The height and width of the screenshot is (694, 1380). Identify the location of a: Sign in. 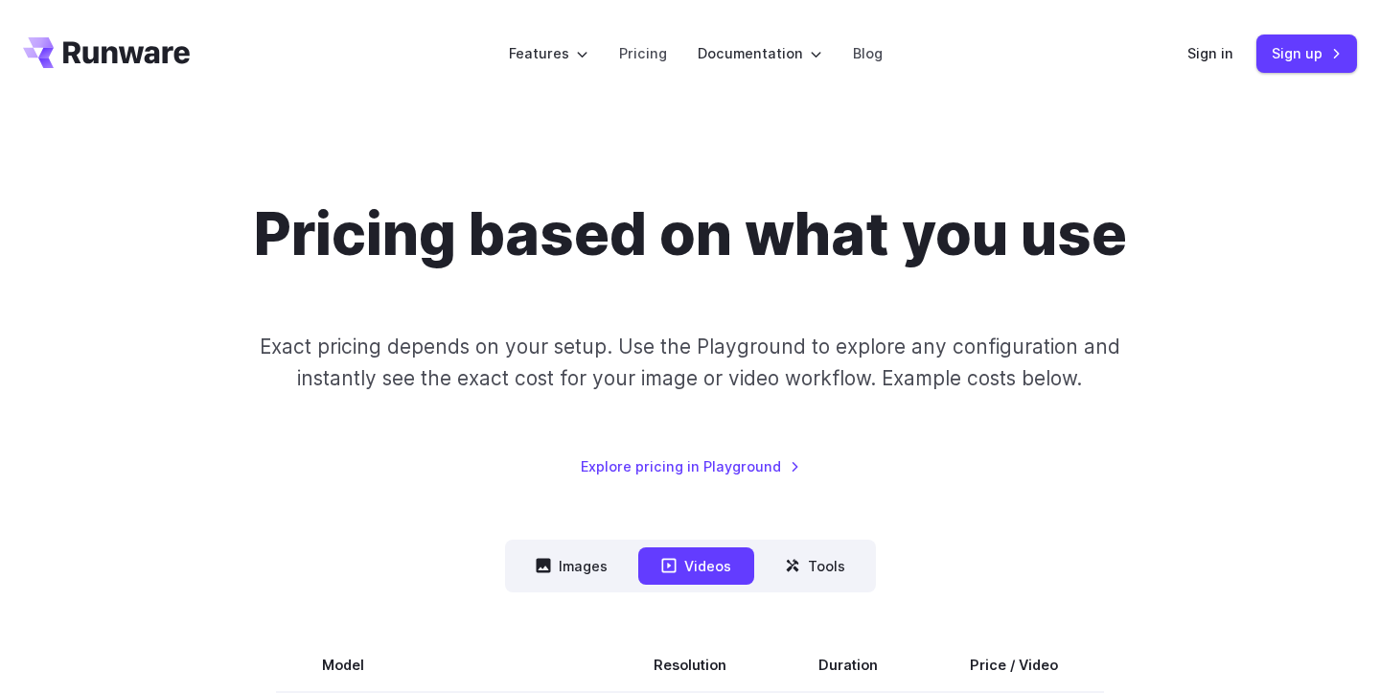
(1210, 53).